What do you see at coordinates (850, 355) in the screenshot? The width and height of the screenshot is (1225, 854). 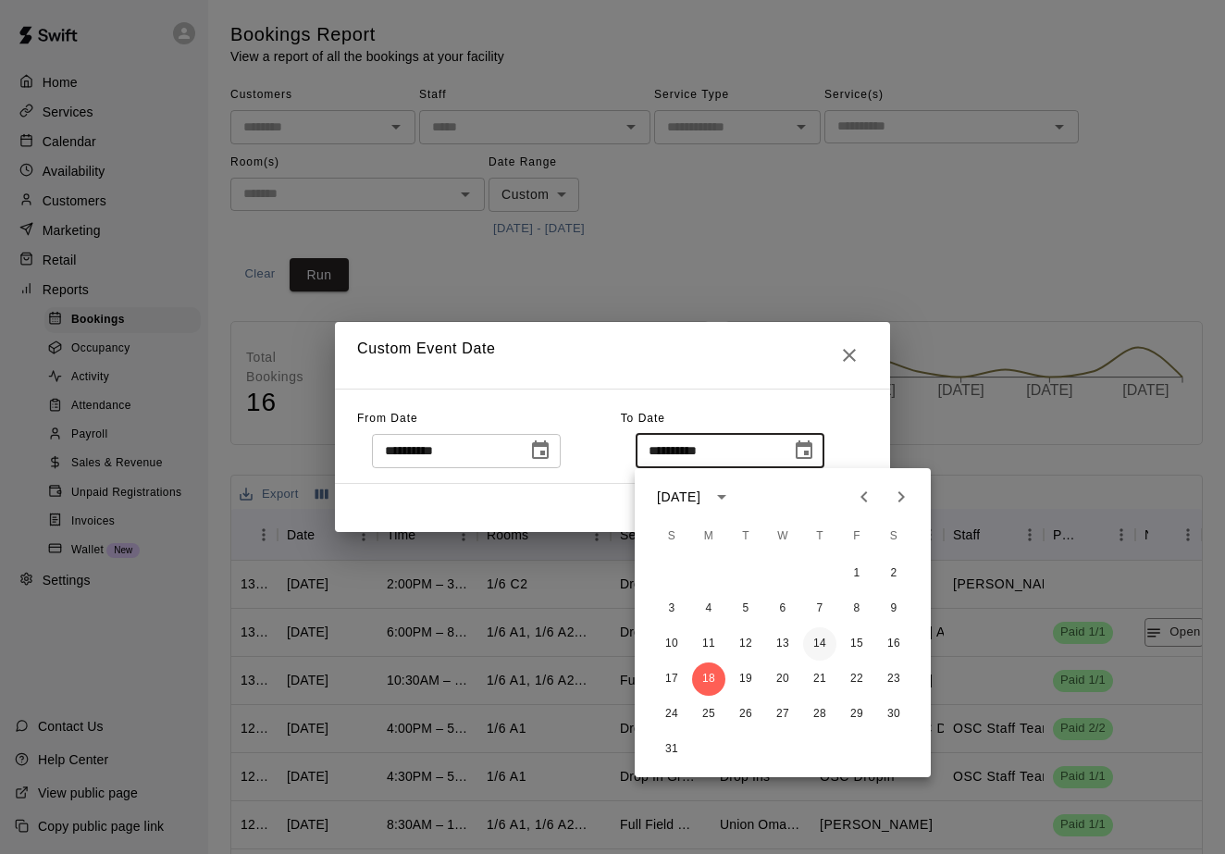 I see `button: Close` at bounding box center [850, 355].